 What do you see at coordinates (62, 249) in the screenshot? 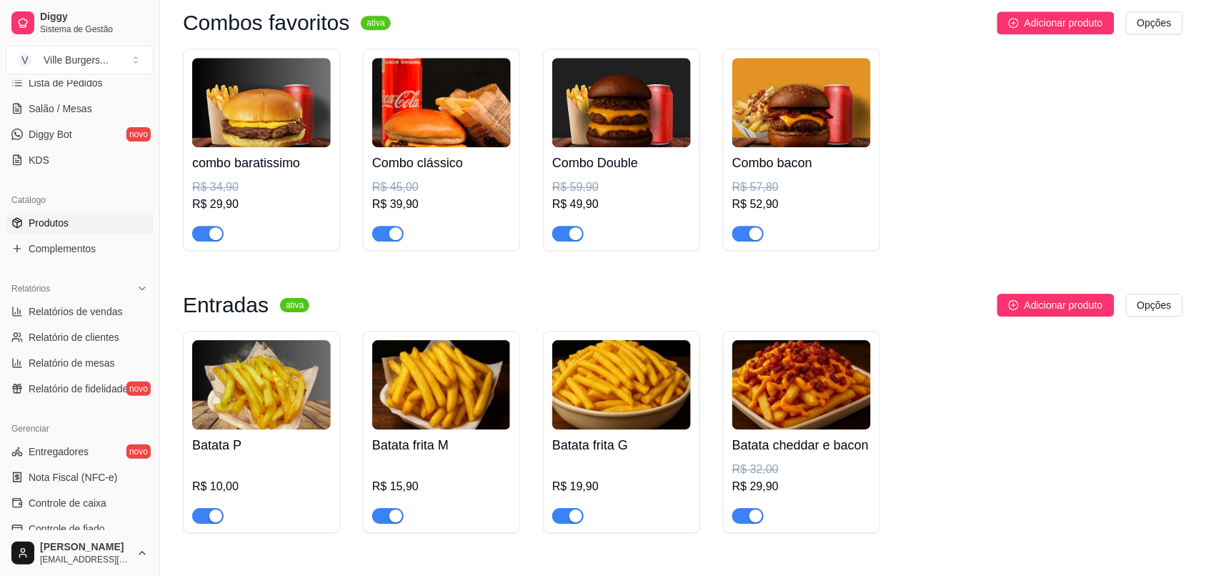
I see `span: Complementos` at bounding box center [62, 249].